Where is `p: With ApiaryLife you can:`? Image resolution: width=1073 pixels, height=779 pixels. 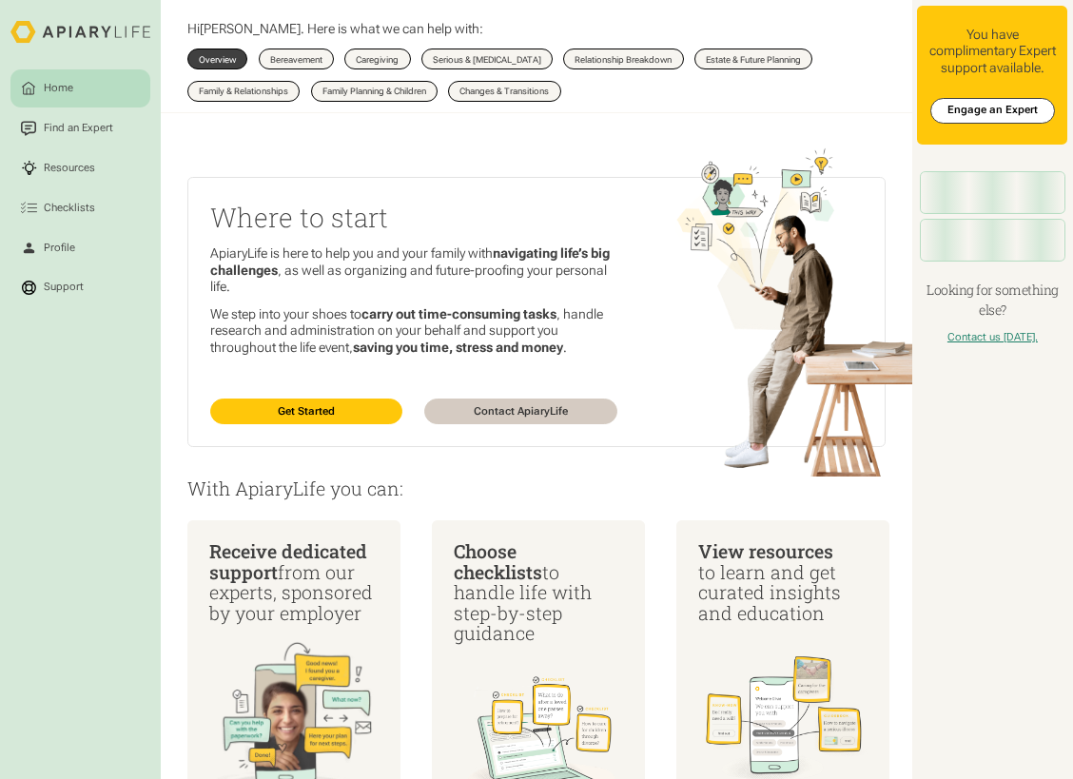 p: With ApiaryLife you can: is located at coordinates (536, 489).